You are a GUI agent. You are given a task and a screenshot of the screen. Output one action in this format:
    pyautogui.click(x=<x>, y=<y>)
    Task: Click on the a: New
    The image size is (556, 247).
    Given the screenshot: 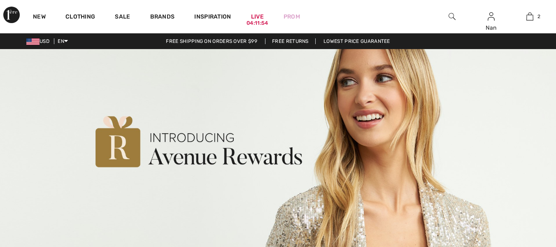 What is the action you would take?
    pyautogui.click(x=39, y=17)
    